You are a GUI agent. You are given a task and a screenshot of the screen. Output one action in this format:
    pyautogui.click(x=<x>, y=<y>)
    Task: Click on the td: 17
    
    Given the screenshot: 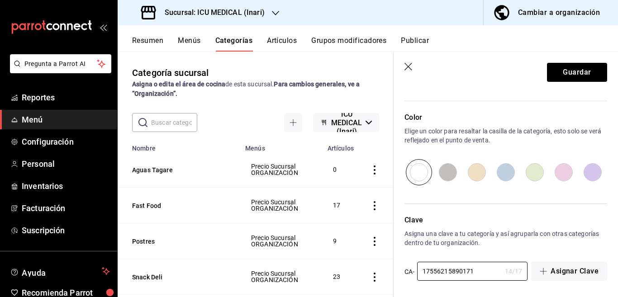 What is the action you would take?
    pyautogui.click(x=341, y=205)
    